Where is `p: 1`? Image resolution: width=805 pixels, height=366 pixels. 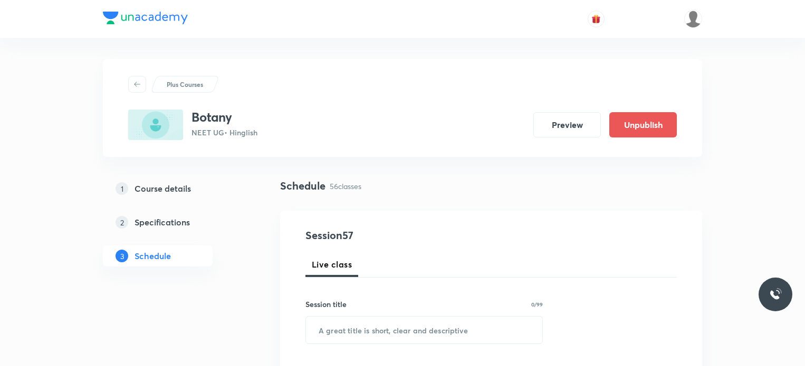 p: 1 is located at coordinates (122, 189).